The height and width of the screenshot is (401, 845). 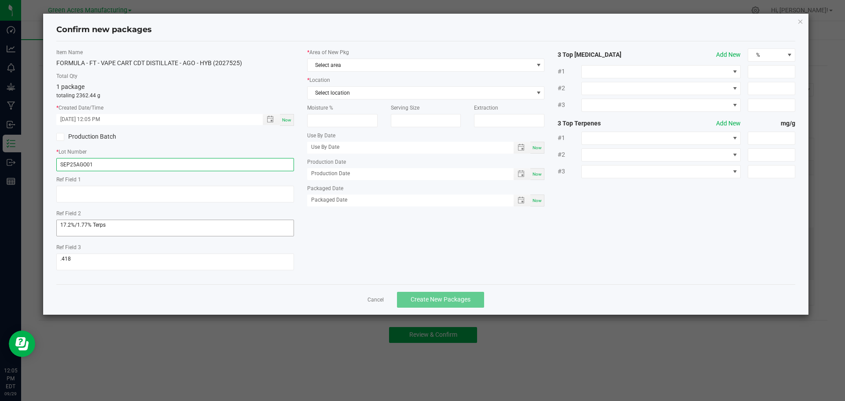 I want to click on label: Ref Field 1, so click(x=175, y=179).